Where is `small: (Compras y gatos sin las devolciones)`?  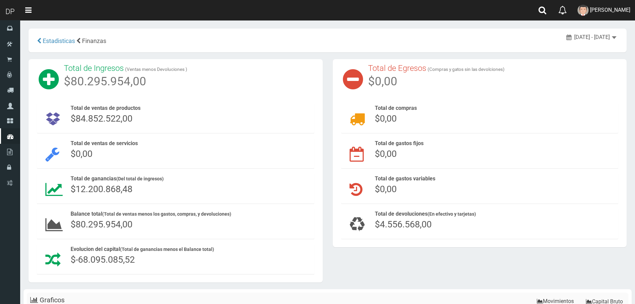
small: (Compras y gatos sin las devolciones) is located at coordinates (466, 69).